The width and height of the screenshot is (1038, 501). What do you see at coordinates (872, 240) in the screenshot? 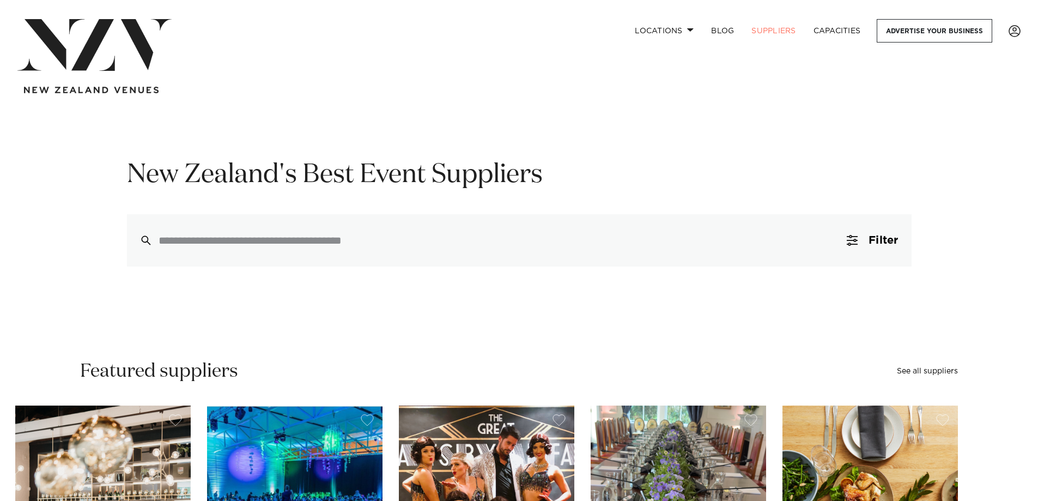
I see `button: Filter` at bounding box center [872, 240].